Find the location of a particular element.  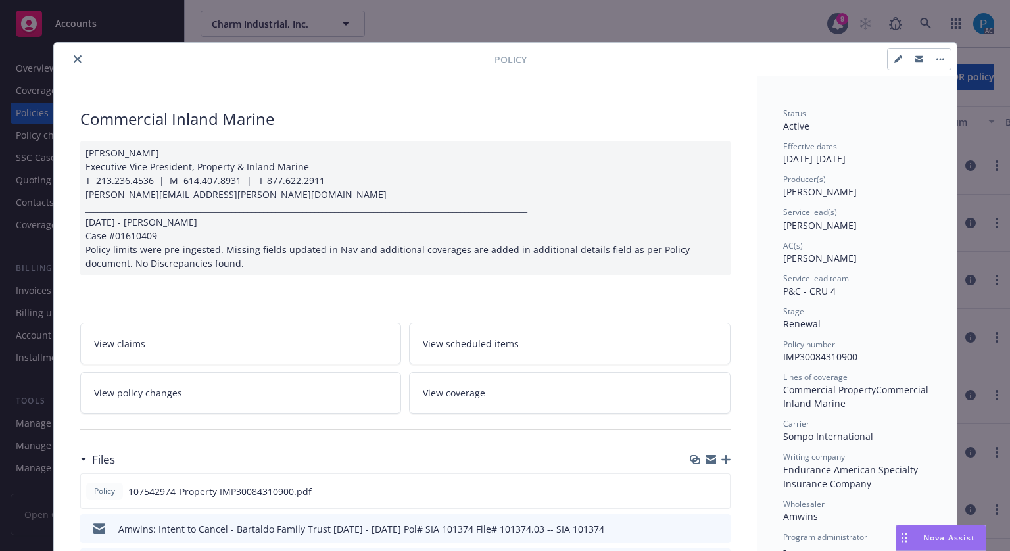

div: Commercial Inland Marine is located at coordinates (405, 119).